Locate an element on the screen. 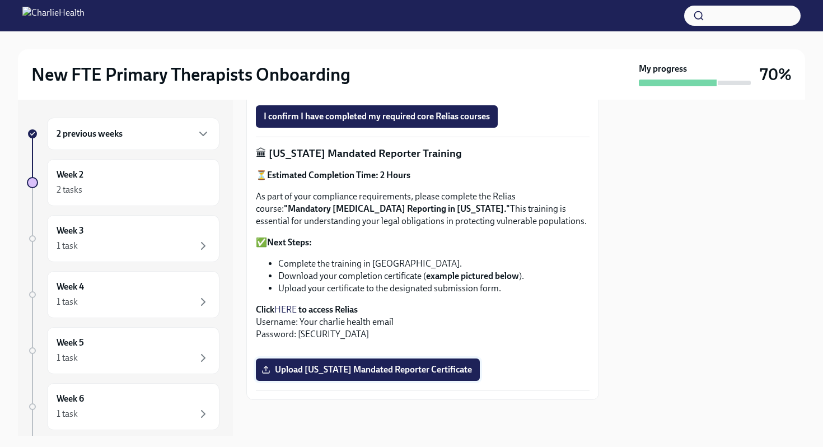 The width and height of the screenshot is (823, 447). li: Upload your certificate to the designated submission form. is located at coordinates (434, 288).